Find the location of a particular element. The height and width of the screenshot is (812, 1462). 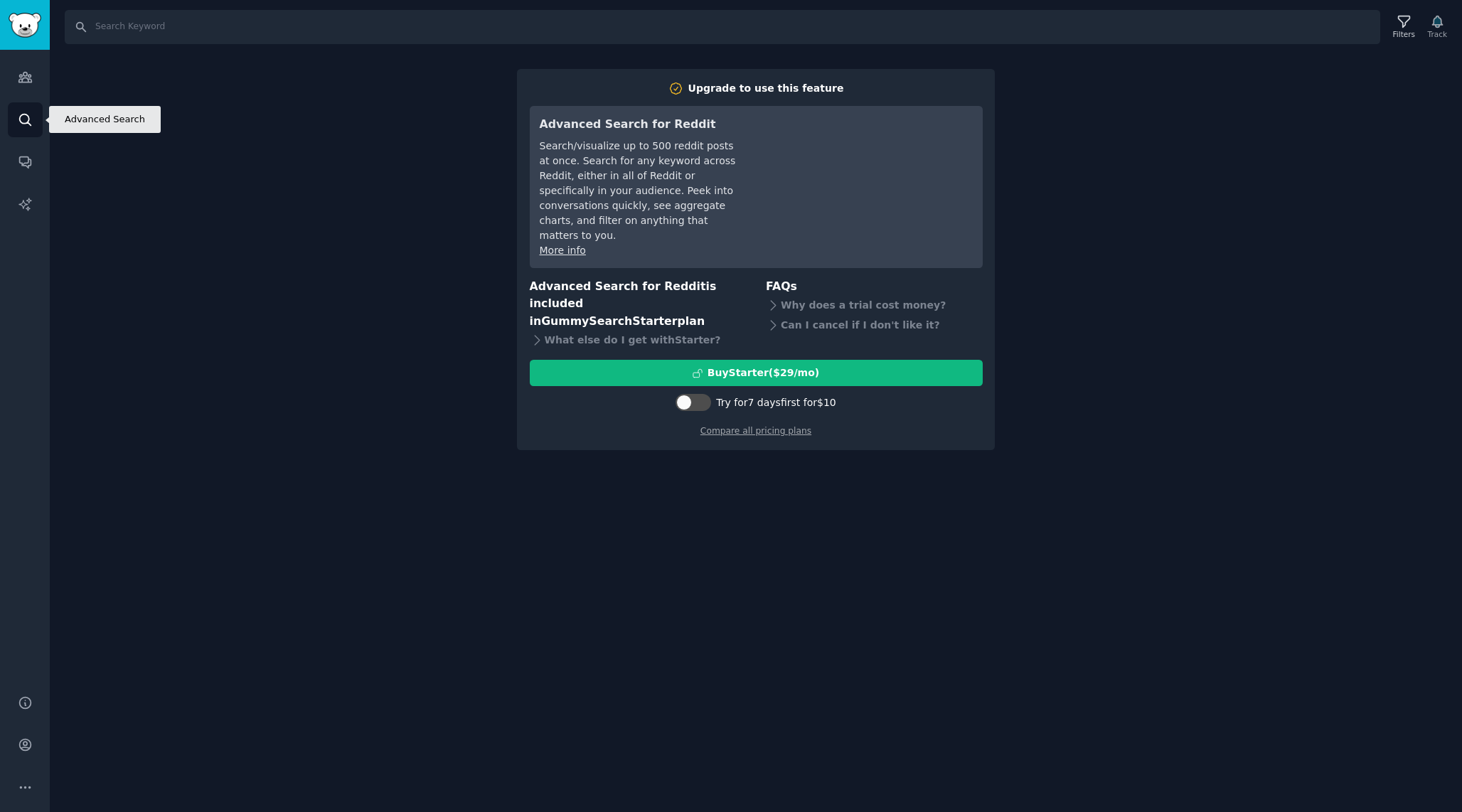

div: Upgrade to use this feature is located at coordinates (766, 88).